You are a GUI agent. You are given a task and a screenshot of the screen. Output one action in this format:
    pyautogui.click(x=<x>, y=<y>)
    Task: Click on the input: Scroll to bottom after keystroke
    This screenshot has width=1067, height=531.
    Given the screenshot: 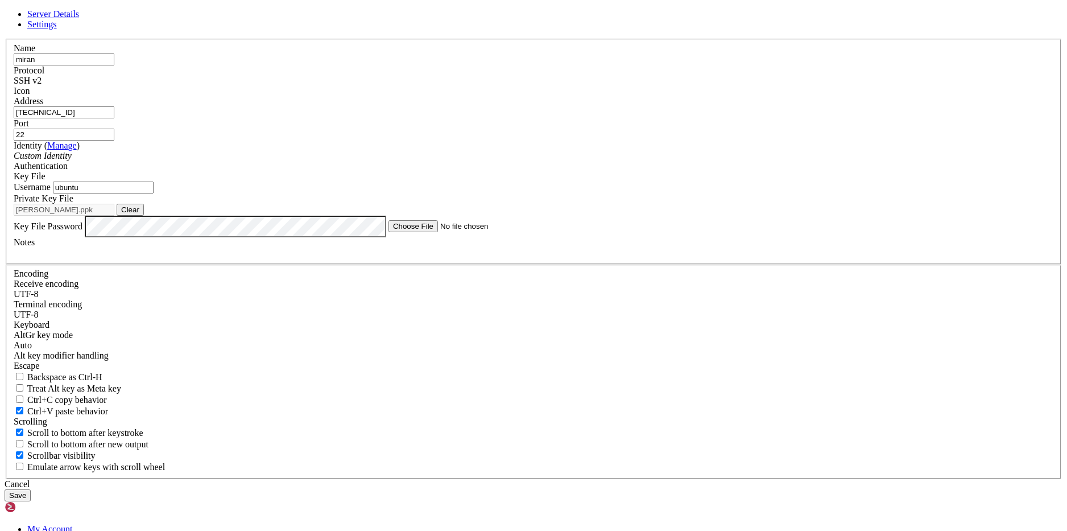 What is the action you would take?
    pyautogui.click(x=19, y=432)
    